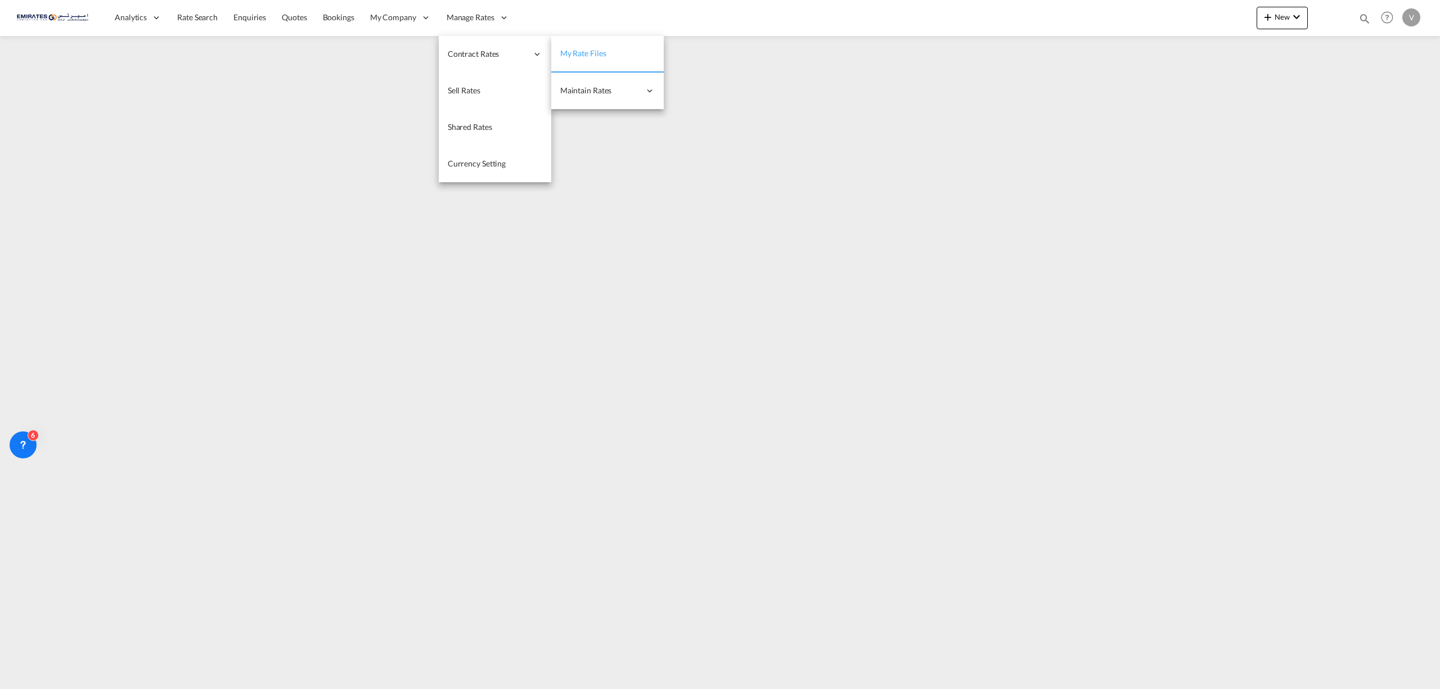 Image resolution: width=1440 pixels, height=689 pixels. I want to click on span: Help, so click(1387, 17).